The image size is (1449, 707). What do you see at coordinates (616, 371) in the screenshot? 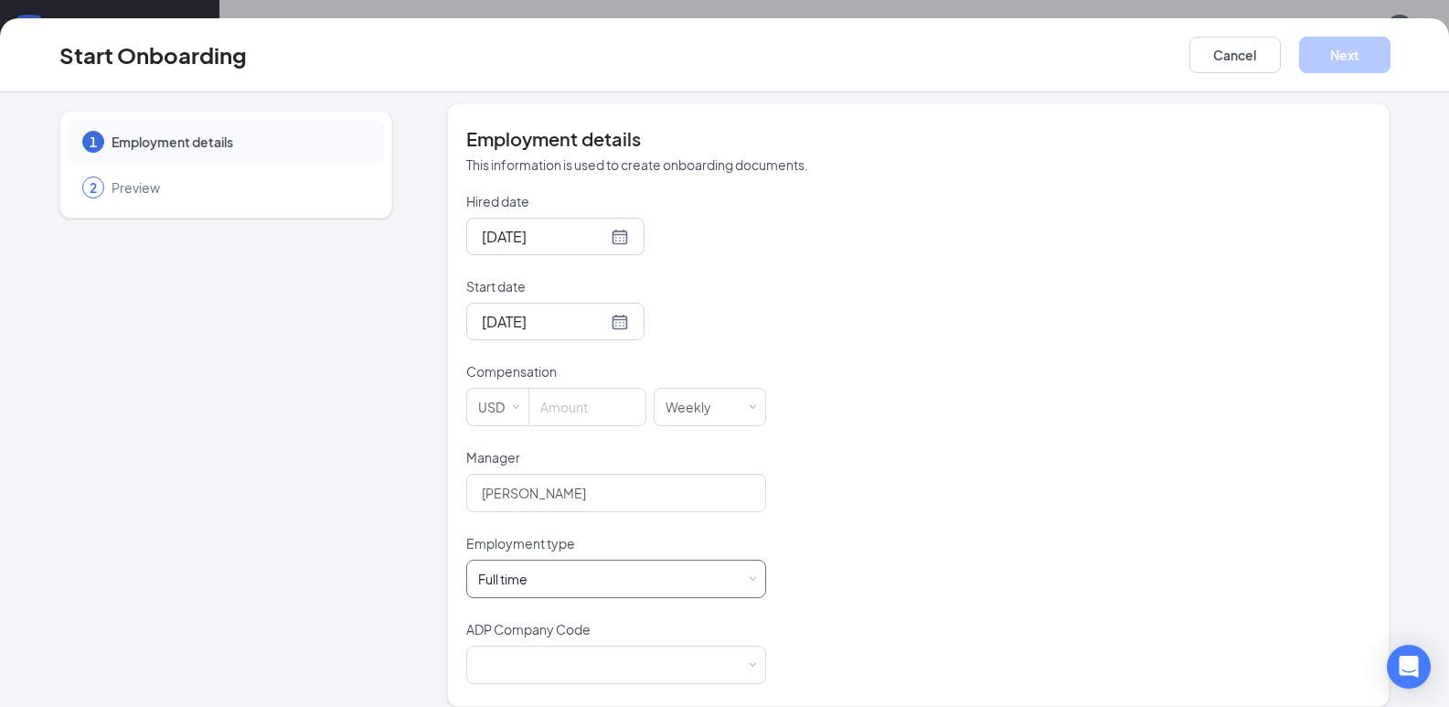
I see `p: Compensation` at bounding box center [616, 371].